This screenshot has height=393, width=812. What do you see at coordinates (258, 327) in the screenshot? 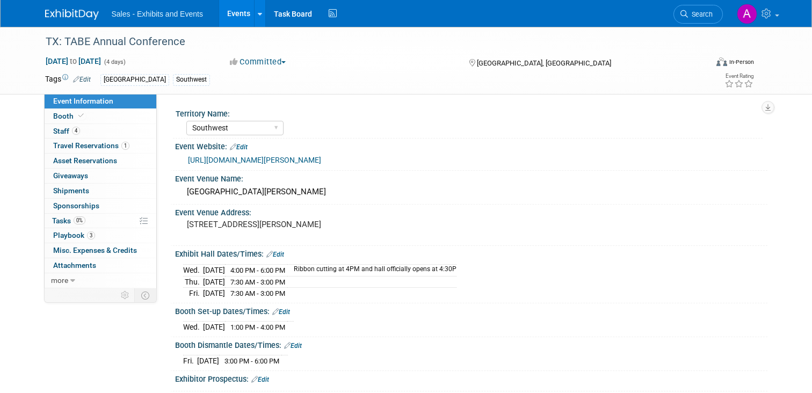
I see `span: 1:00 PM - 4:00 PM` at bounding box center [258, 327].